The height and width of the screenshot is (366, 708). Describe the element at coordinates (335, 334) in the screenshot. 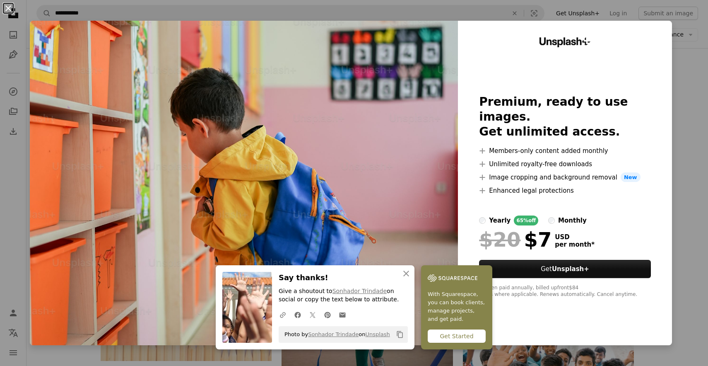

I see `span: Photo by on` at that location.